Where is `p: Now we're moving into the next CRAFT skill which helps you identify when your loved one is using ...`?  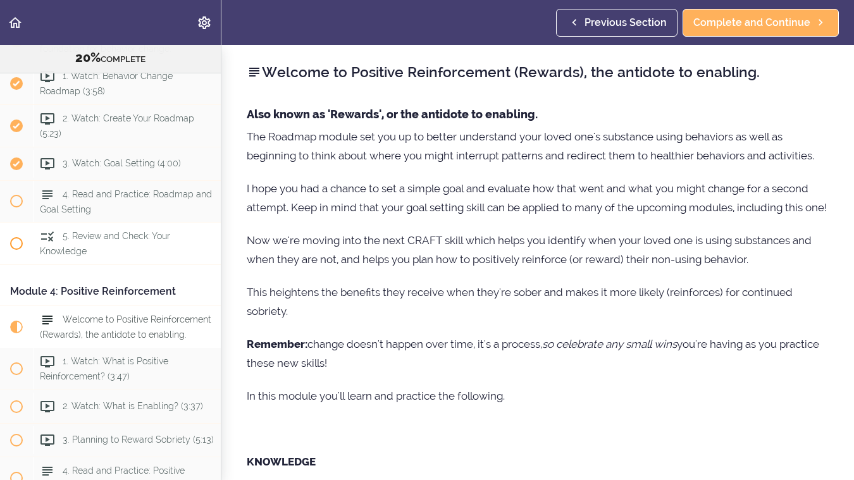
p: Now we're moving into the next CRAFT skill which helps you identify when your loved one is using ... is located at coordinates (538, 250).